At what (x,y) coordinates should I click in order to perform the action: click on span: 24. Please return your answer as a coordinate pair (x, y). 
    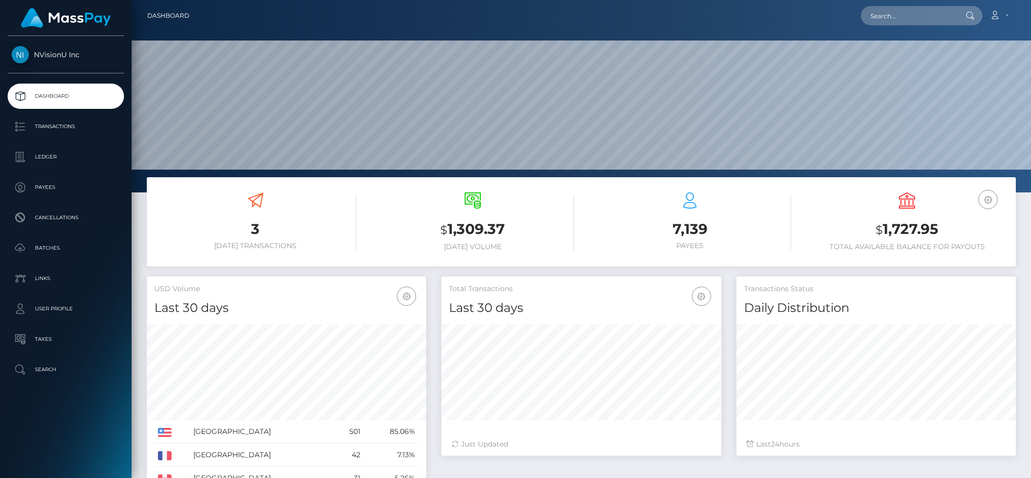
    Looking at the image, I should click on (775, 444).